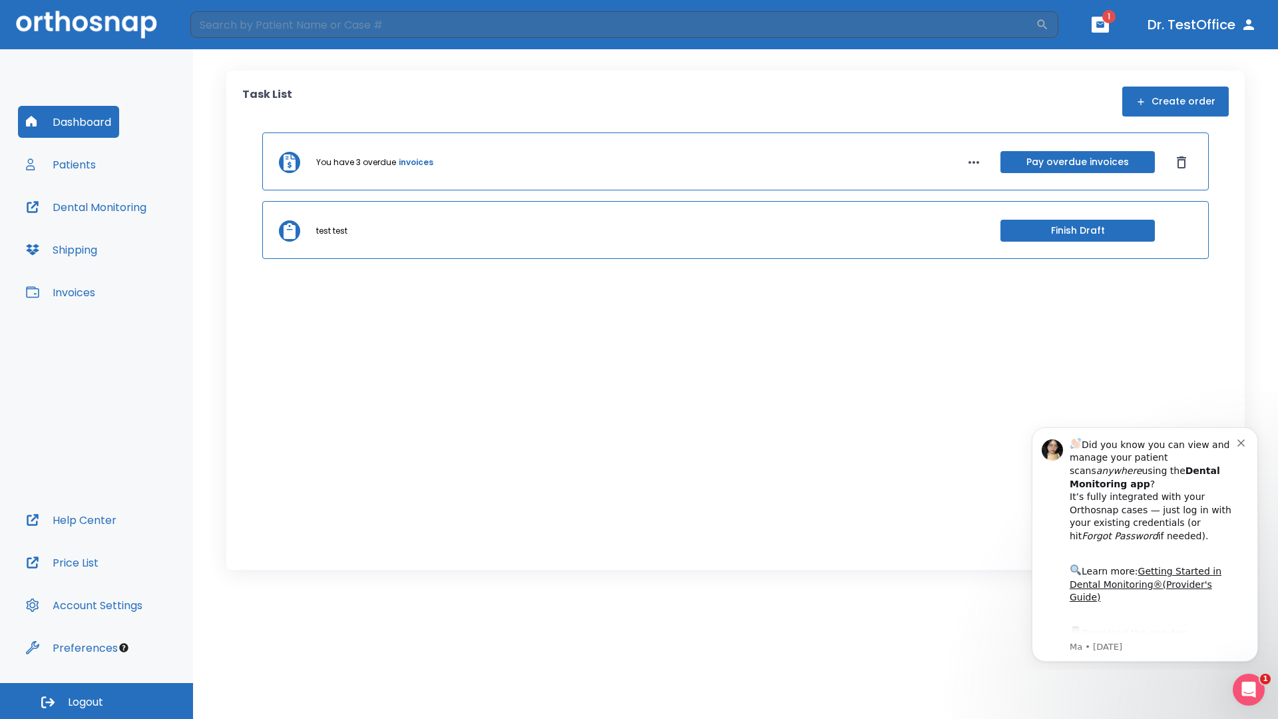  I want to click on button: Invoices, so click(61, 292).